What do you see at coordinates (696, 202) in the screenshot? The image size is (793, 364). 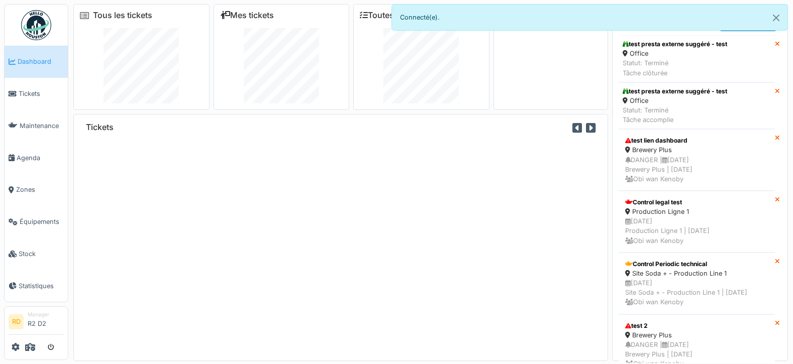 I see `div: Control legal test` at bounding box center [696, 202].